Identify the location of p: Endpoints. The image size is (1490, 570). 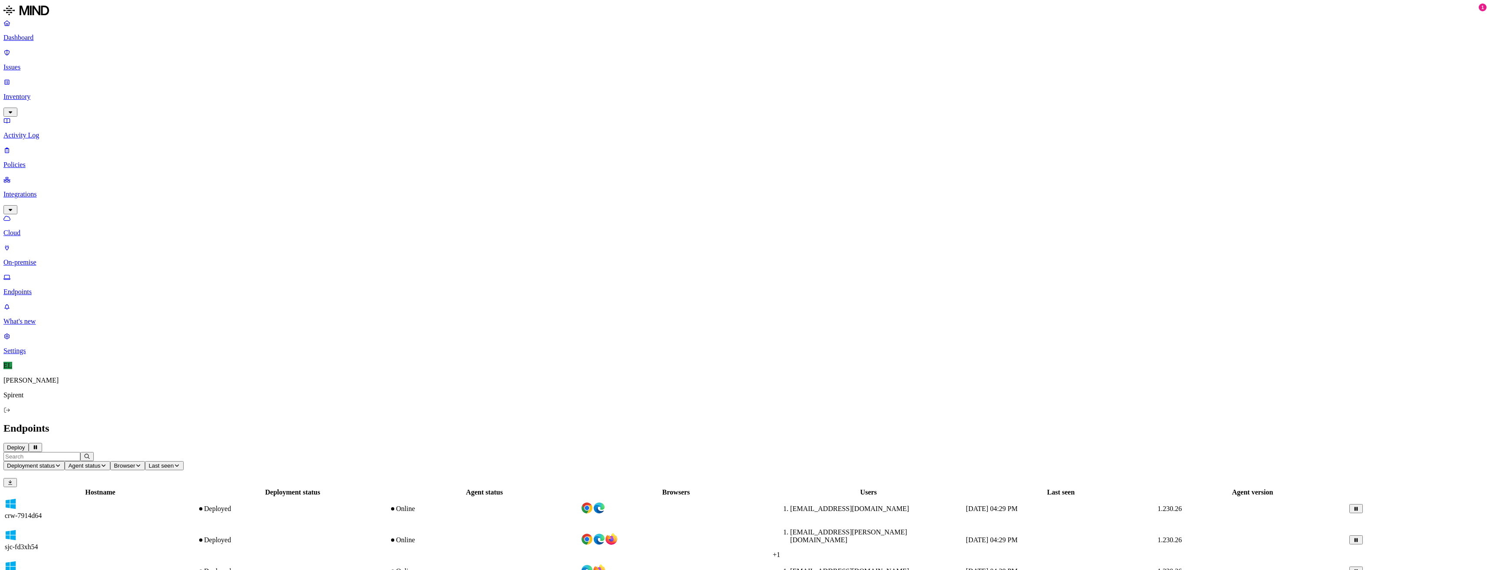
(745, 292).